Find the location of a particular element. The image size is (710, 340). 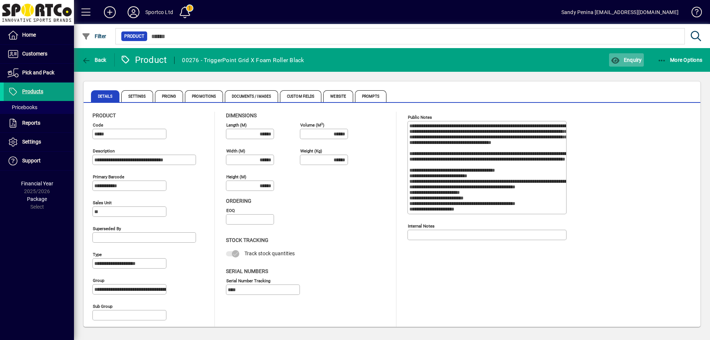

sup: 3 is located at coordinates (322, 124).